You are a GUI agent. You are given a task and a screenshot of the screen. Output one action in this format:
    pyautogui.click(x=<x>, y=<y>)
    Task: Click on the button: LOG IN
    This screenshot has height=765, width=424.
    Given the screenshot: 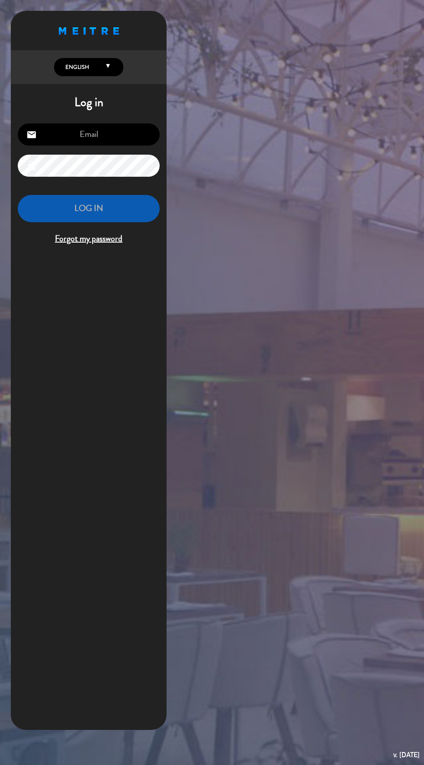 What is the action you would take?
    pyautogui.click(x=89, y=208)
    